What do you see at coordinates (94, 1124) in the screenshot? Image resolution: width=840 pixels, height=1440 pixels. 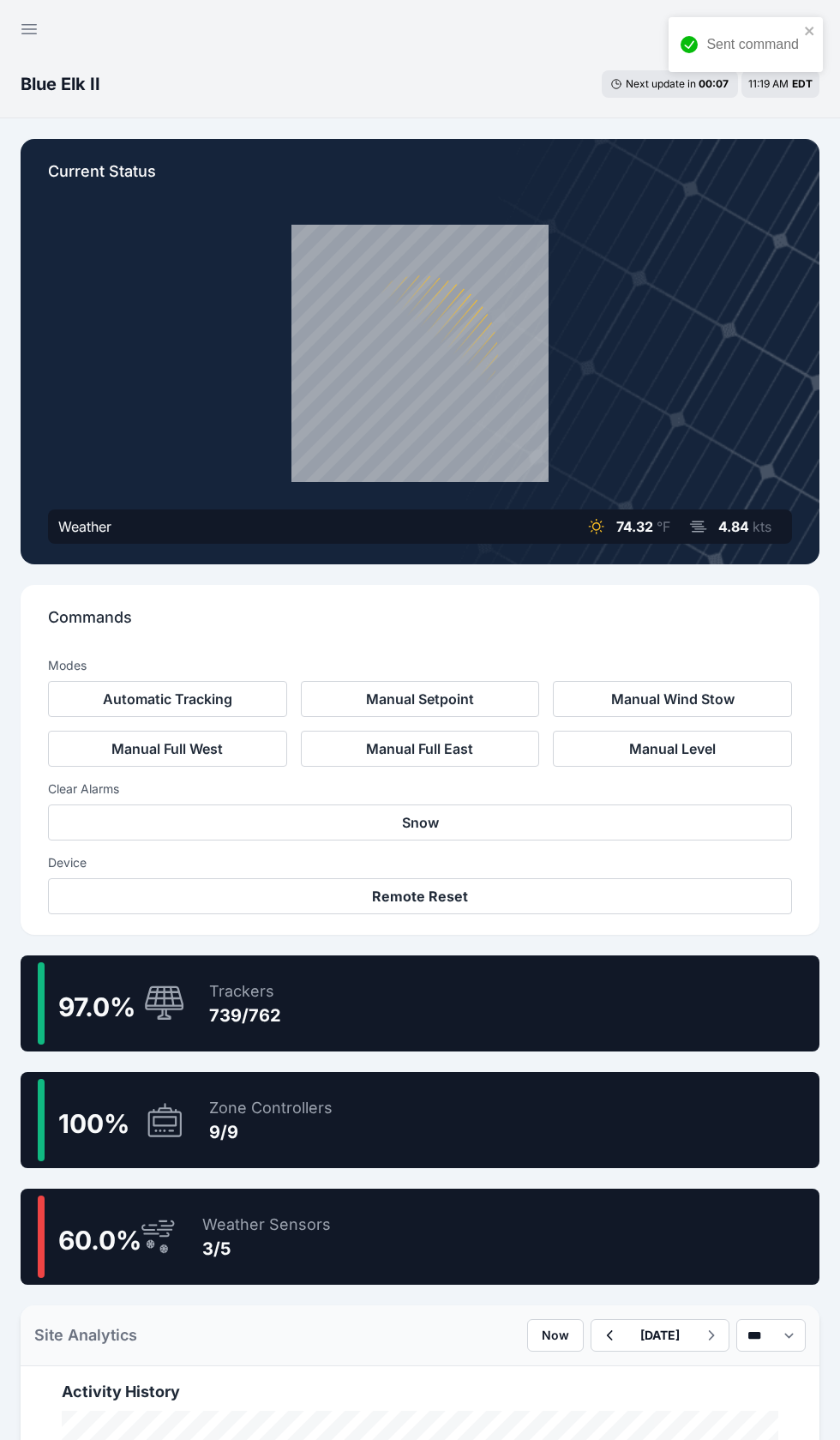 I see `span: 100 %` at bounding box center [94, 1124].